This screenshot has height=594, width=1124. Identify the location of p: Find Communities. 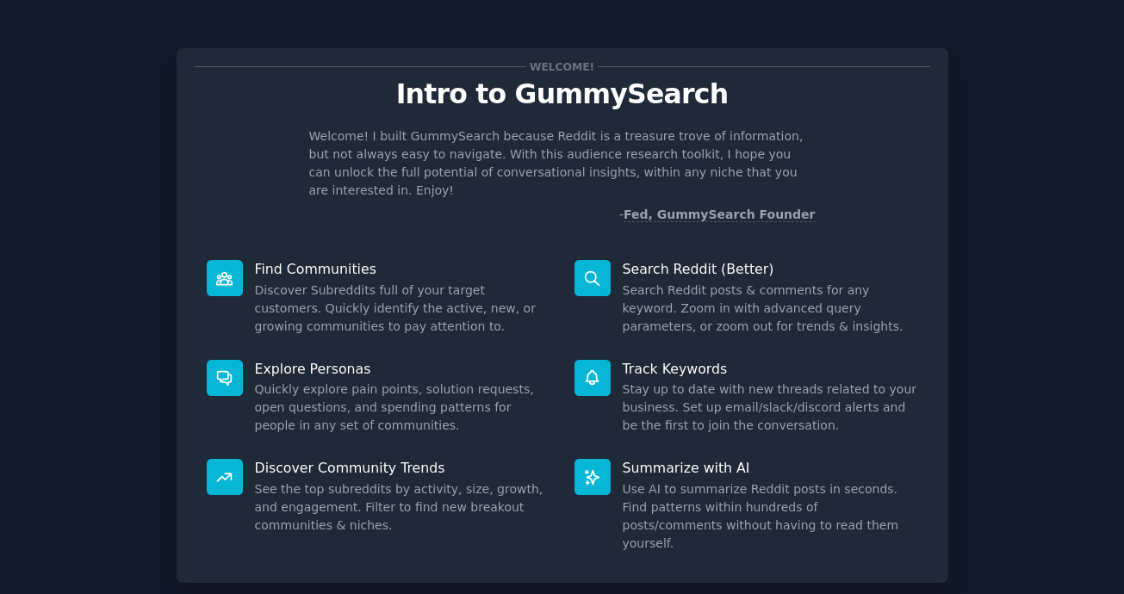
(402, 269).